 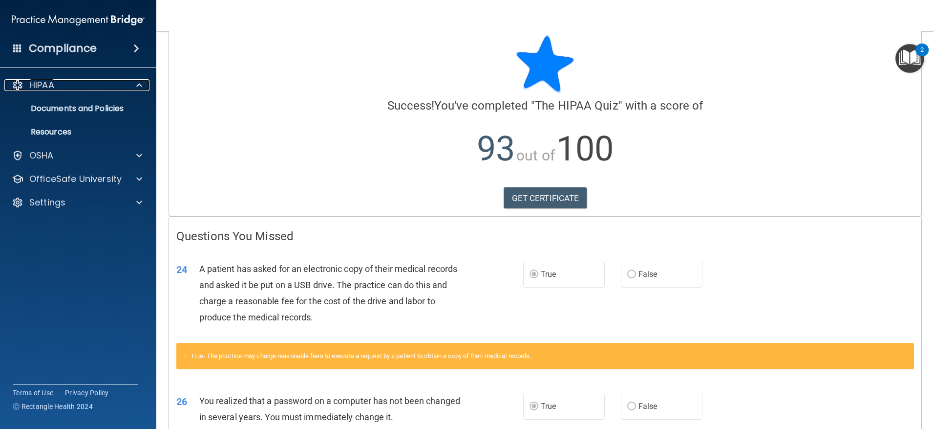 I want to click on span: 24, so click(x=182, y=269).